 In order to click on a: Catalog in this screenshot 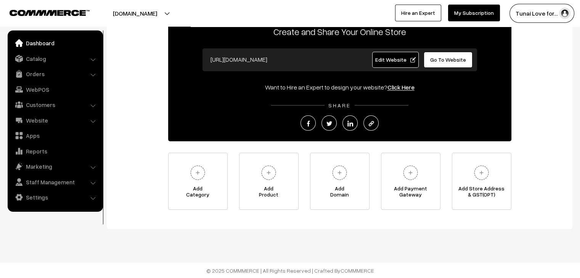, I will do `click(55, 59)`.